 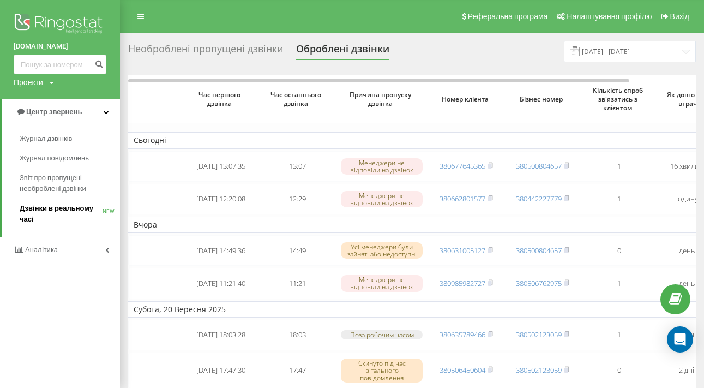 I want to click on a: Центр звернень, so click(x=61, y=112).